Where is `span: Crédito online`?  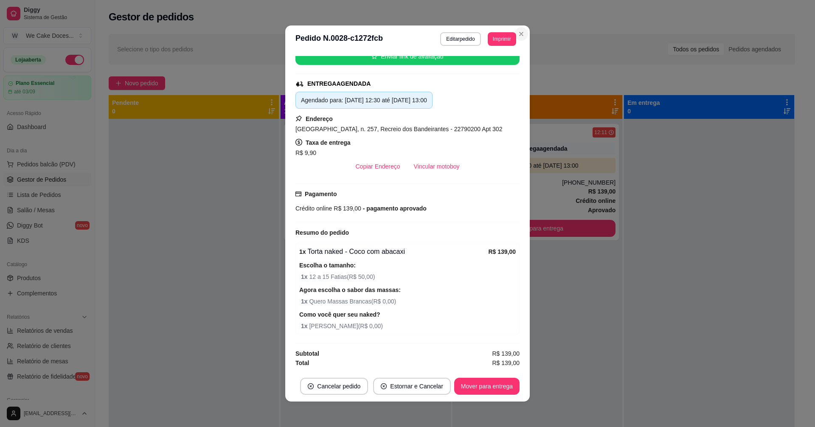 span: Crédito online is located at coordinates (314, 208).